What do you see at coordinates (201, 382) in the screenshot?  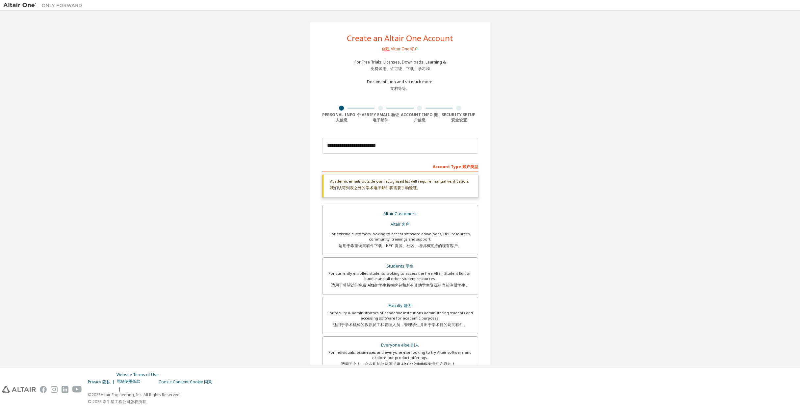 I see `sider-trans-text: Cookie 同意` at bounding box center [201, 382].